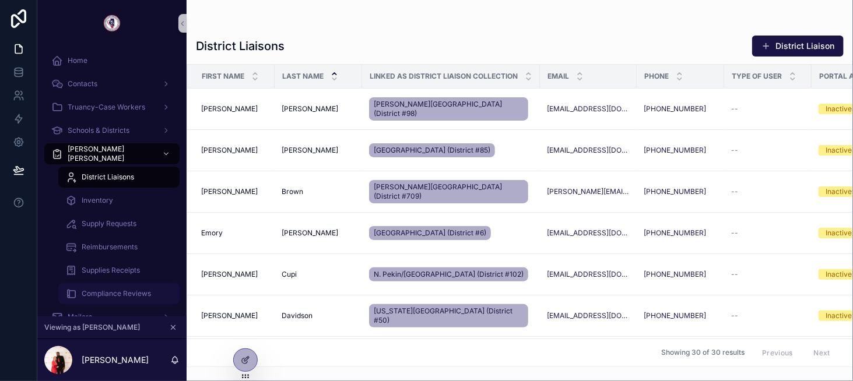 The height and width of the screenshot is (381, 853). What do you see at coordinates (82, 84) in the screenshot?
I see `span: Contacts` at bounding box center [82, 84].